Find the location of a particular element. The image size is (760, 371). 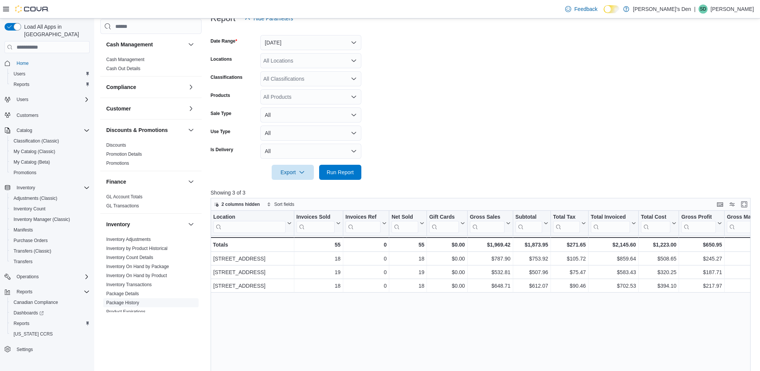

span: Inventory On Hand by Product is located at coordinates (136, 276).